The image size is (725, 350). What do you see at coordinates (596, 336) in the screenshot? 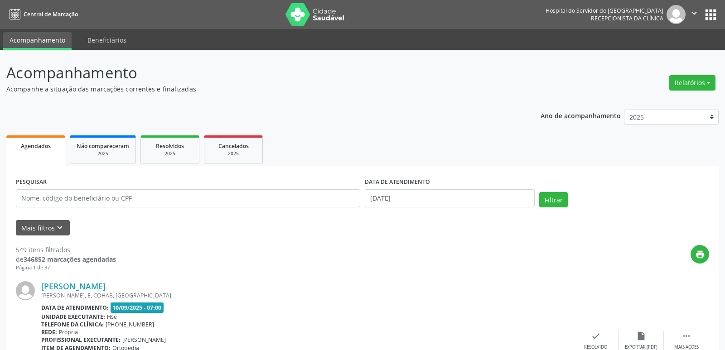
I see `i: check` at bounding box center [596, 336].